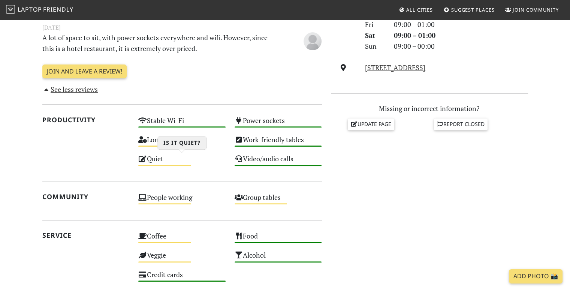 The height and width of the screenshot is (291, 570). I want to click on a: LaptopFriendly LaptopFriendly, so click(40, 10).